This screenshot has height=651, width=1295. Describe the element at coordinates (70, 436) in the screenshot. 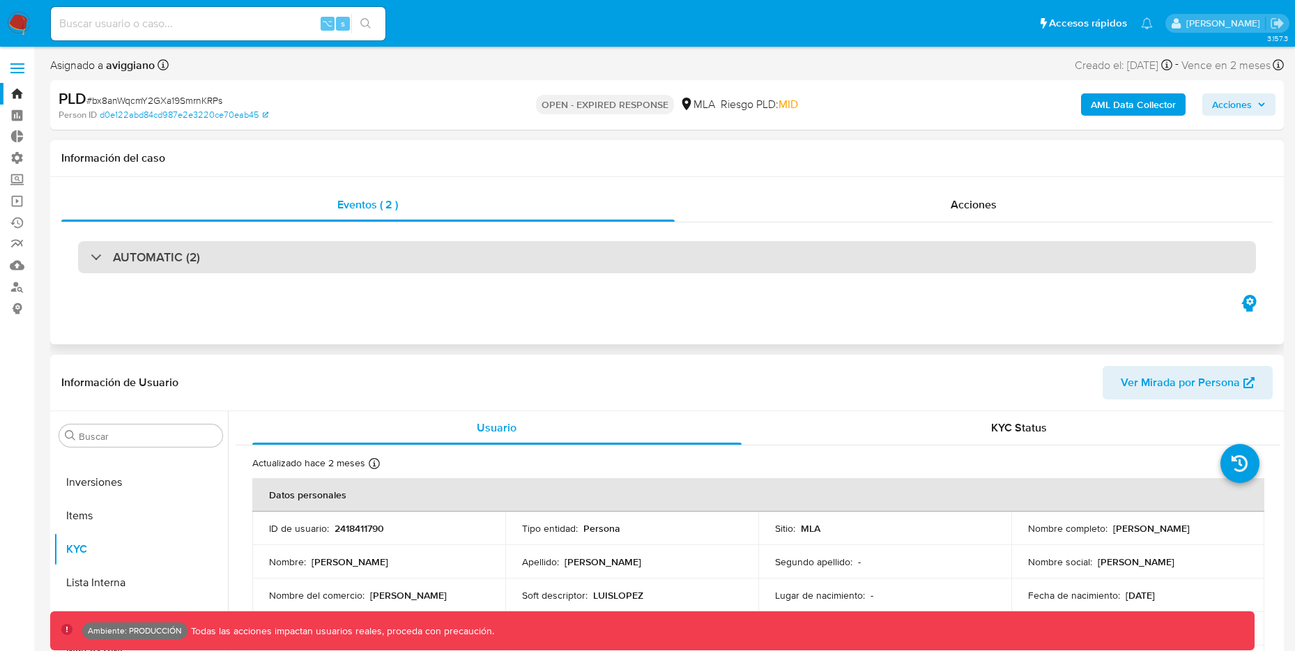

I see `button: Buscar` at that location.